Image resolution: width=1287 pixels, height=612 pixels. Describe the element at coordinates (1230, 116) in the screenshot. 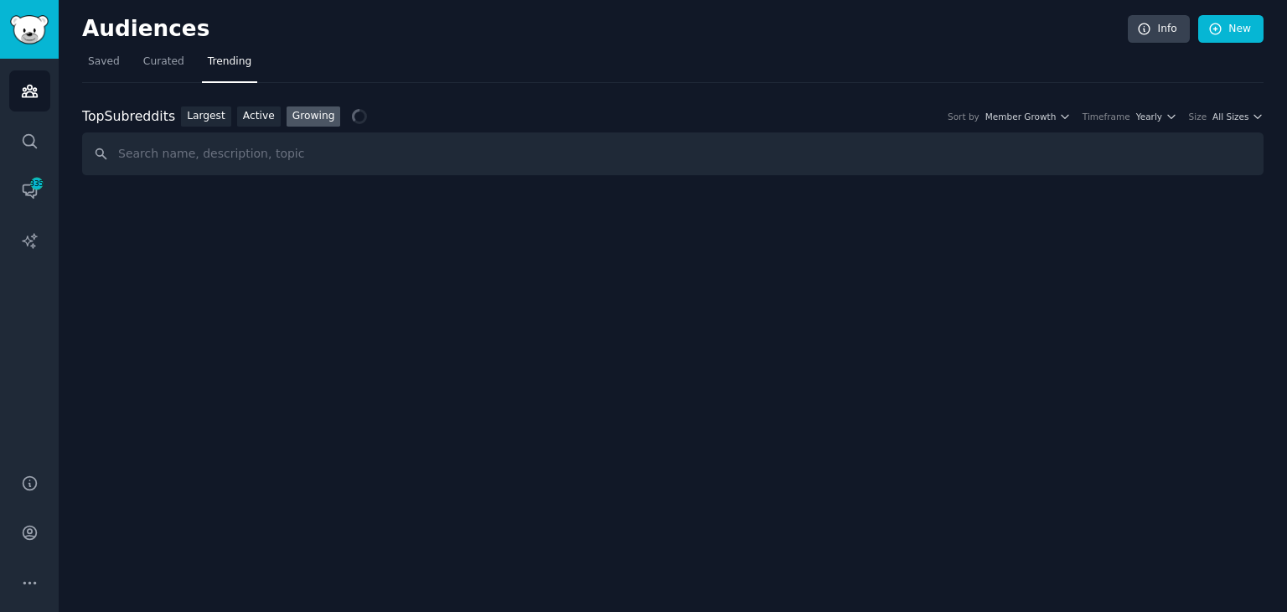

I see `span: All Sizes` at that location.